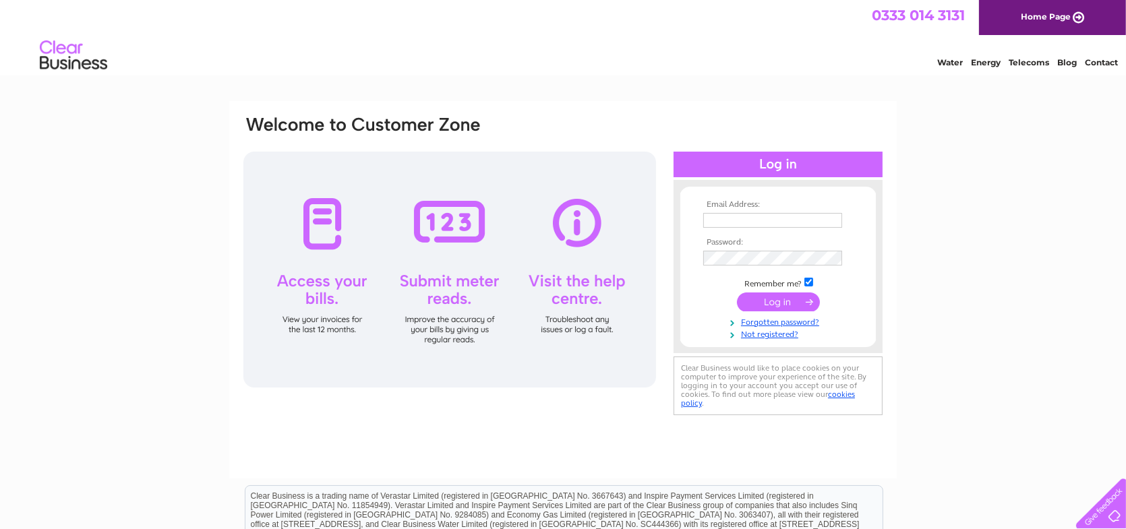 The height and width of the screenshot is (529, 1126). I want to click on a: Forgotten password?, so click(779, 321).